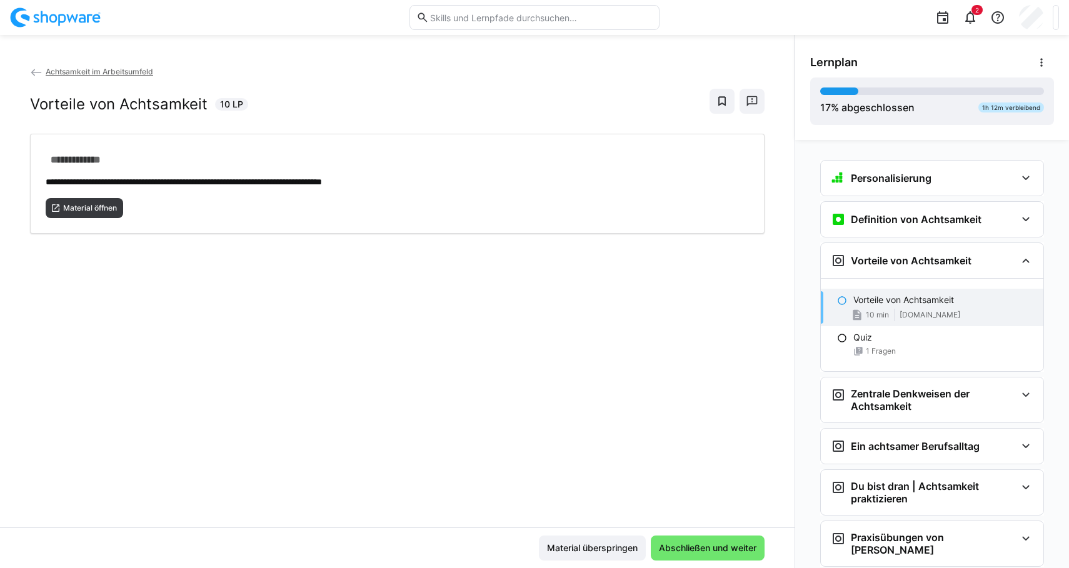 The image size is (1069, 568). I want to click on h3: Vorteile von Achtsamkeit, so click(911, 261).